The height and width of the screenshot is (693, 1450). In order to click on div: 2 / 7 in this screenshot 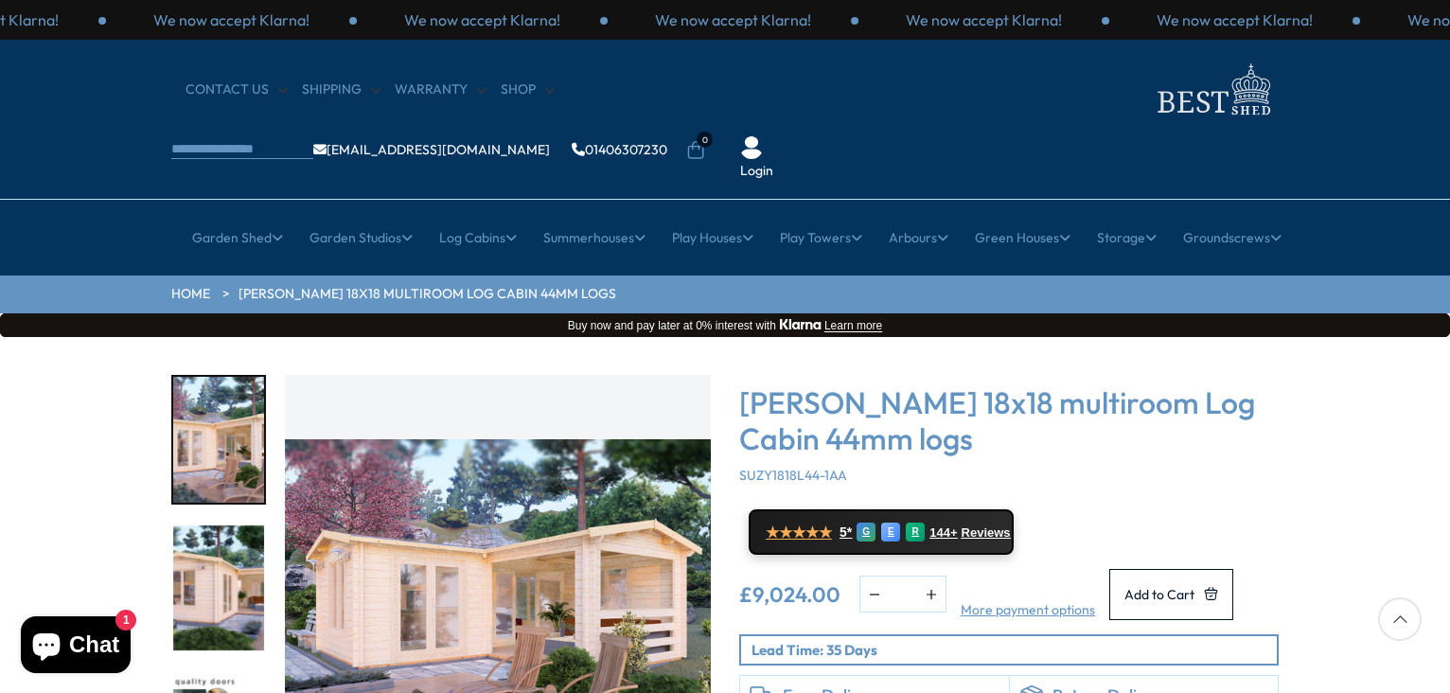, I will do `click(219, 588)`.